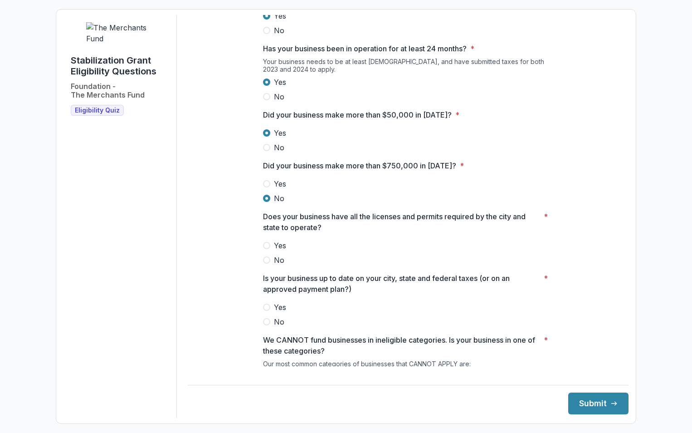 The width and height of the screenshot is (692, 433). I want to click on span: Eligibility Quiz, so click(97, 110).